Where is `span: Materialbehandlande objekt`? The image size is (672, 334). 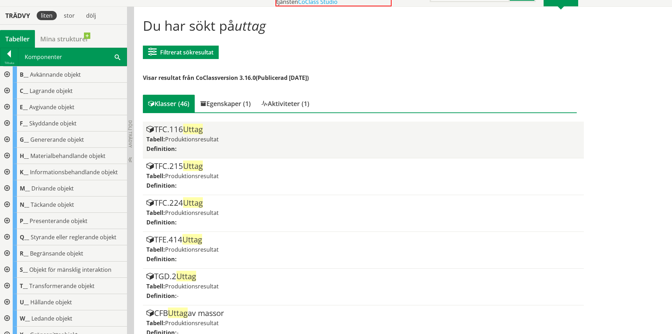 span: Materialbehandlande objekt is located at coordinates (68, 156).